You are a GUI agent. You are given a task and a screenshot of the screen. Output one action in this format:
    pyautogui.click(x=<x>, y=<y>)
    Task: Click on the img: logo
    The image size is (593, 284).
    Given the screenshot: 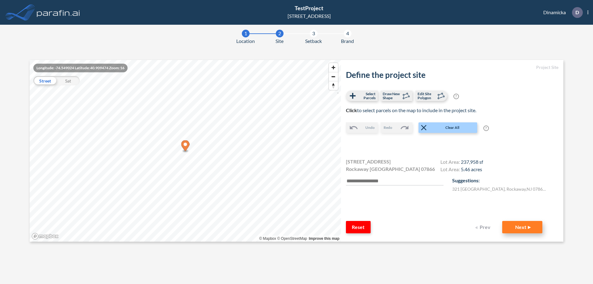 What is the action you would take?
    pyautogui.click(x=58, y=12)
    